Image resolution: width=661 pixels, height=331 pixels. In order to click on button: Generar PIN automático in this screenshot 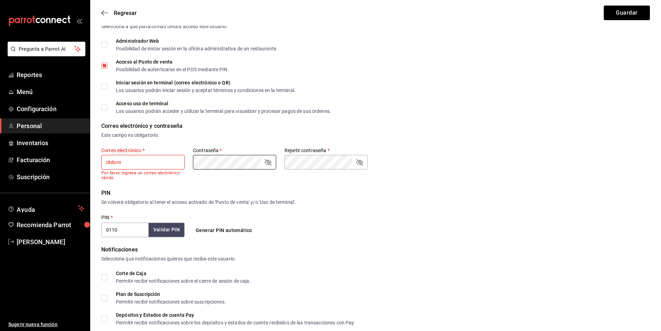, I will do `click(224, 230)`.